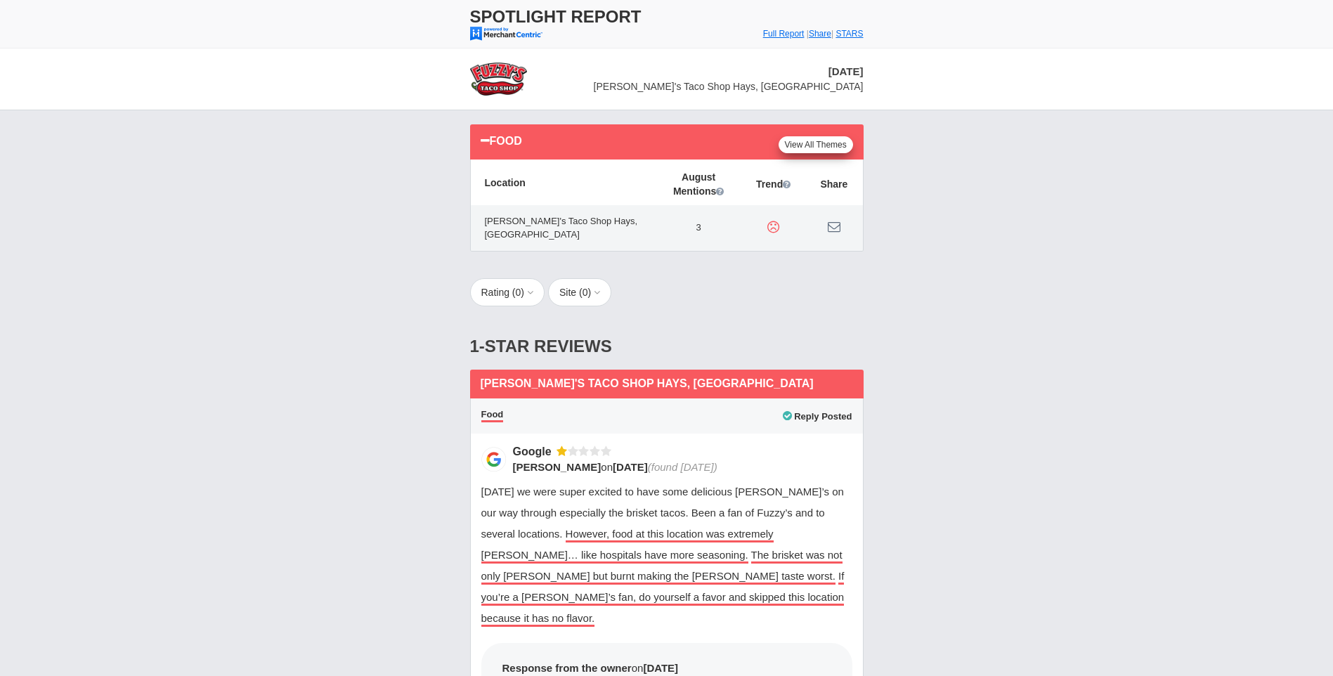 The width and height of the screenshot is (1333, 676). I want to click on img: mc-powered-by-logo-103.png, so click(506, 34).